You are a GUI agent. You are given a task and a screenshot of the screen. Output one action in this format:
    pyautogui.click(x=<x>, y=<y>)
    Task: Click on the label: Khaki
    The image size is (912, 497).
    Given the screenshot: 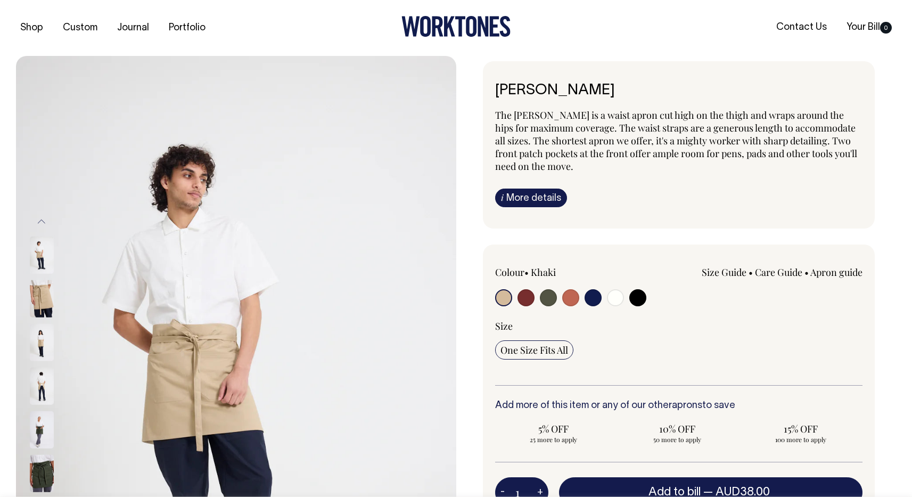 What is the action you would take?
    pyautogui.click(x=543, y=272)
    